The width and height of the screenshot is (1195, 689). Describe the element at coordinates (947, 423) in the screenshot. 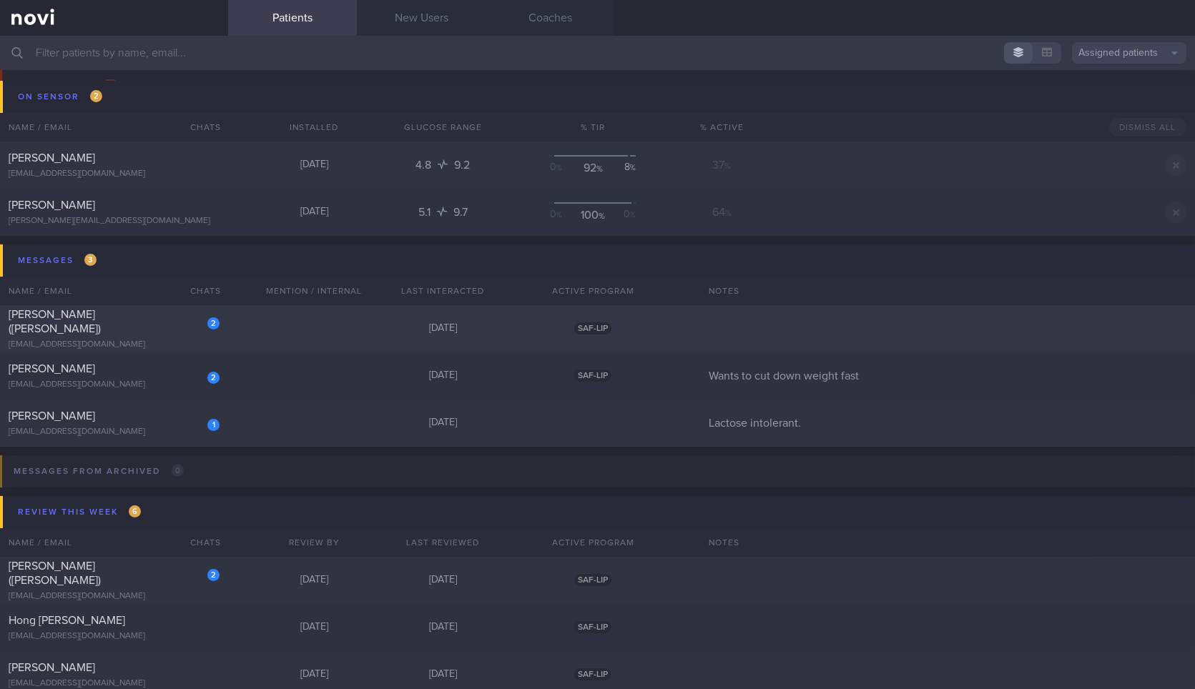

I see `div: Lactose intolerant.` at that location.